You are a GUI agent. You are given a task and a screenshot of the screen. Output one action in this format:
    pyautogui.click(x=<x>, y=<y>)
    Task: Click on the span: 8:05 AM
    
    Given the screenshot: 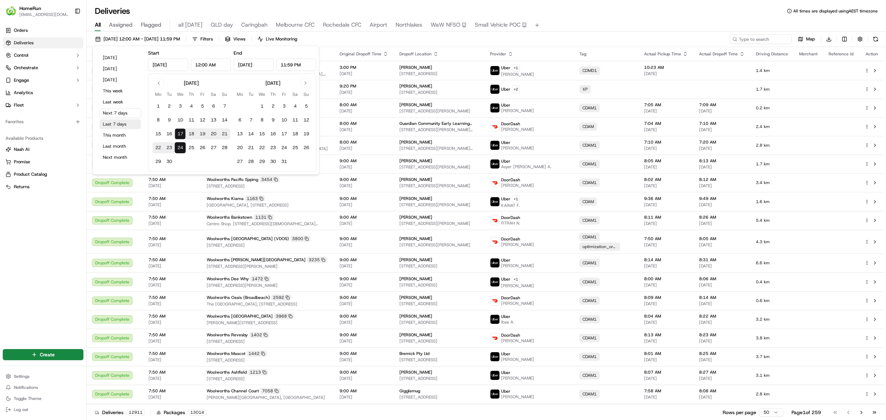 What is the action you would take?
    pyautogui.click(x=666, y=161)
    